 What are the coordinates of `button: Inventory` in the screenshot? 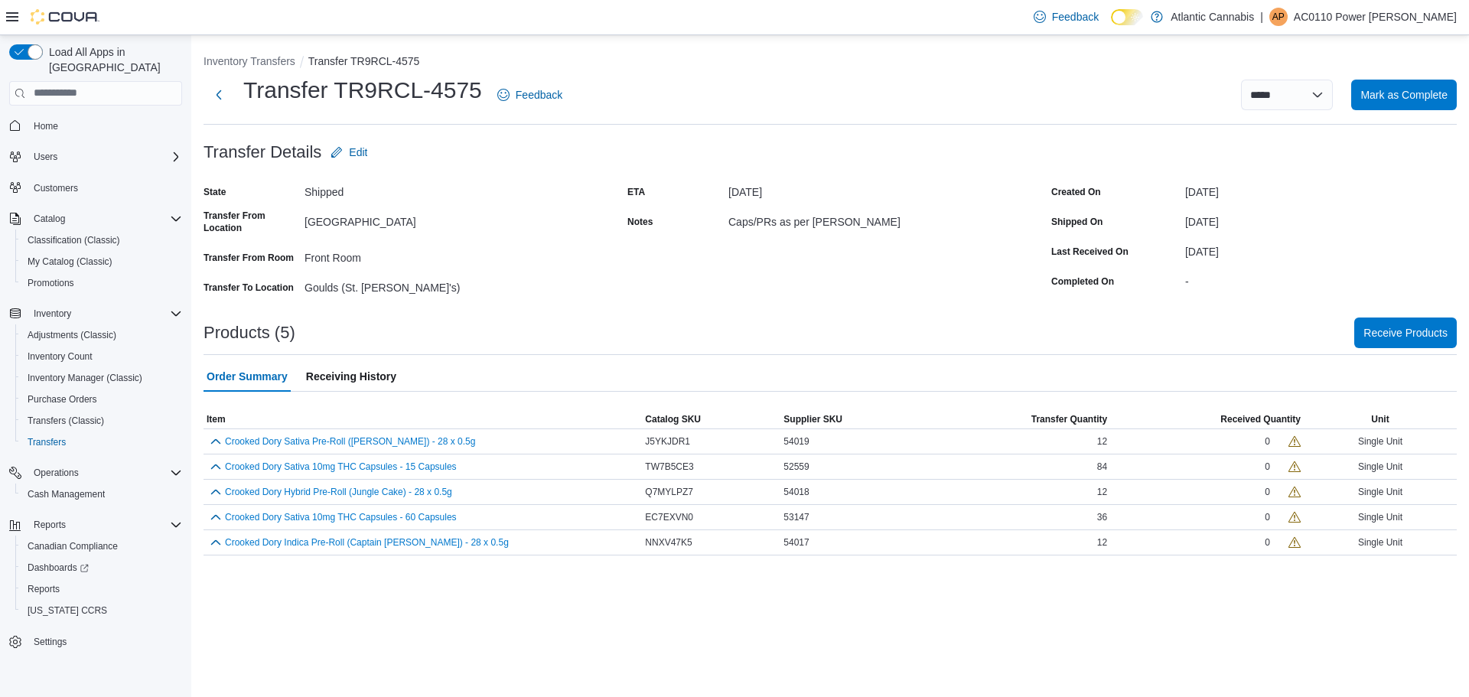 It's located at (52, 314).